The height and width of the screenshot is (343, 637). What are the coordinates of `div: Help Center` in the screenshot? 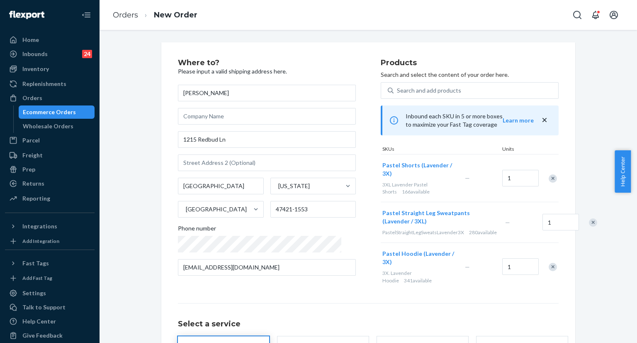 It's located at (39, 321).